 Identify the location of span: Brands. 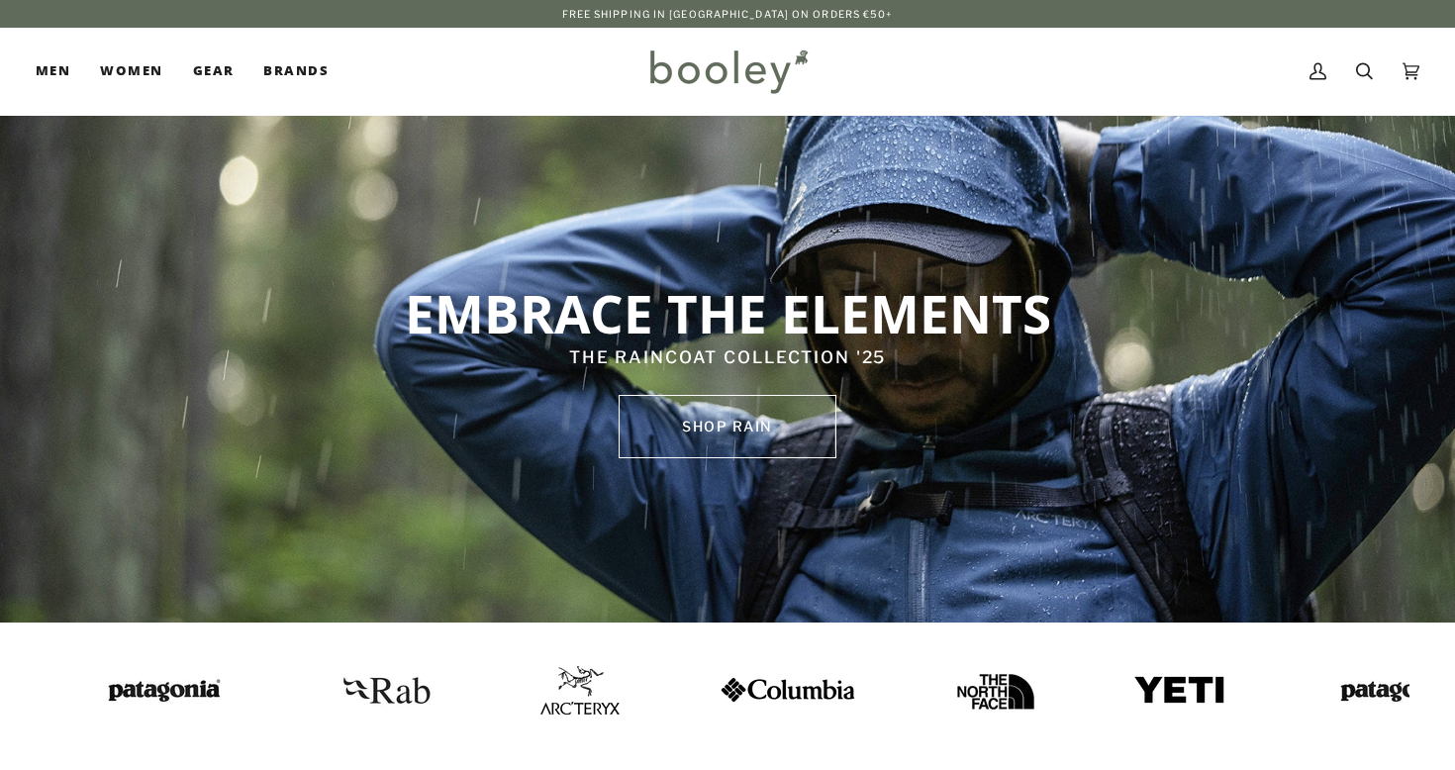
(296, 71).